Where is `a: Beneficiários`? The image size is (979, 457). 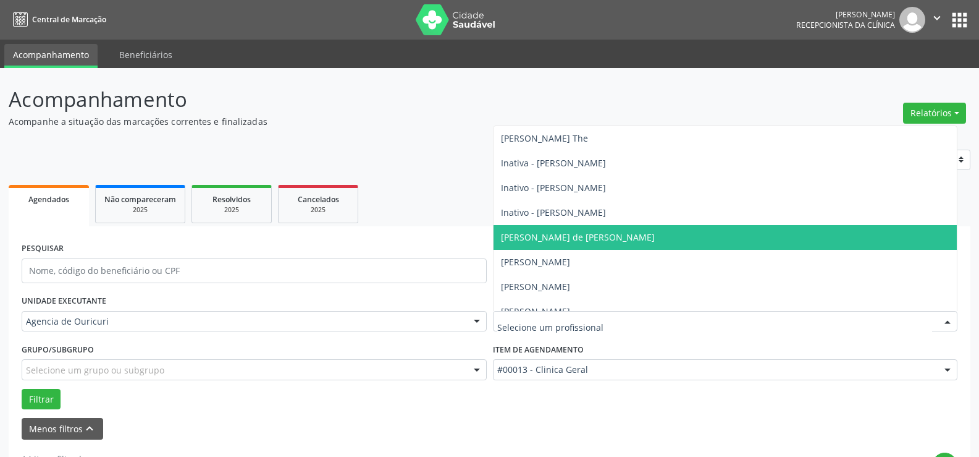 a: Beneficiários is located at coordinates (146, 54).